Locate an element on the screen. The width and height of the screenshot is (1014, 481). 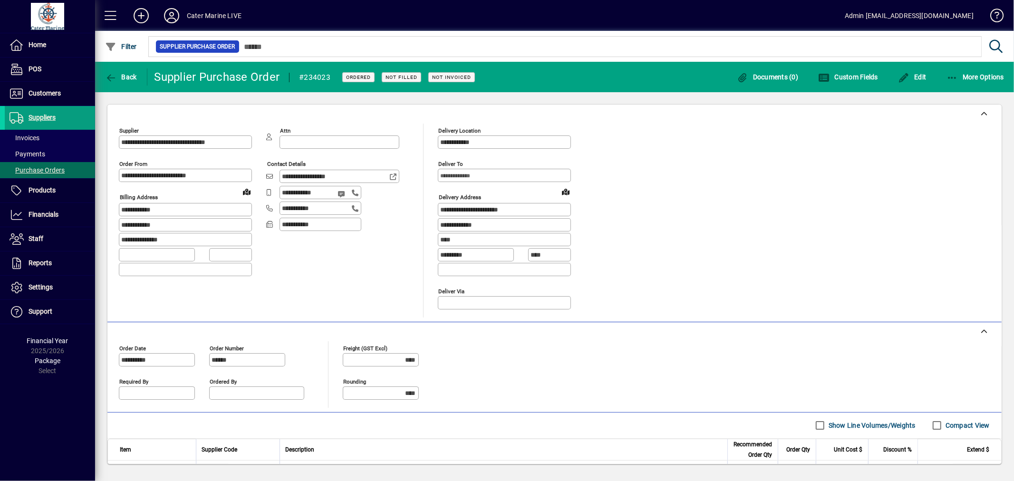
a: Financials is located at coordinates (50, 215).